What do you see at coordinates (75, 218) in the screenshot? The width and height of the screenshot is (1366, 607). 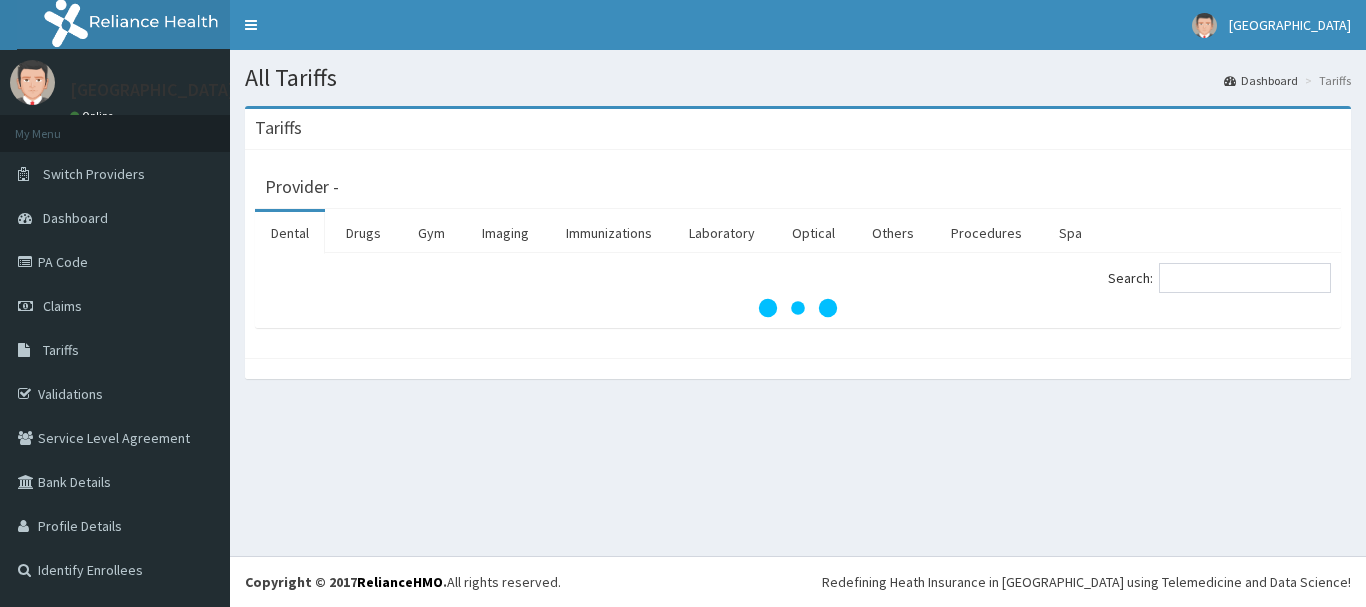 I see `span: Dashboard` at bounding box center [75, 218].